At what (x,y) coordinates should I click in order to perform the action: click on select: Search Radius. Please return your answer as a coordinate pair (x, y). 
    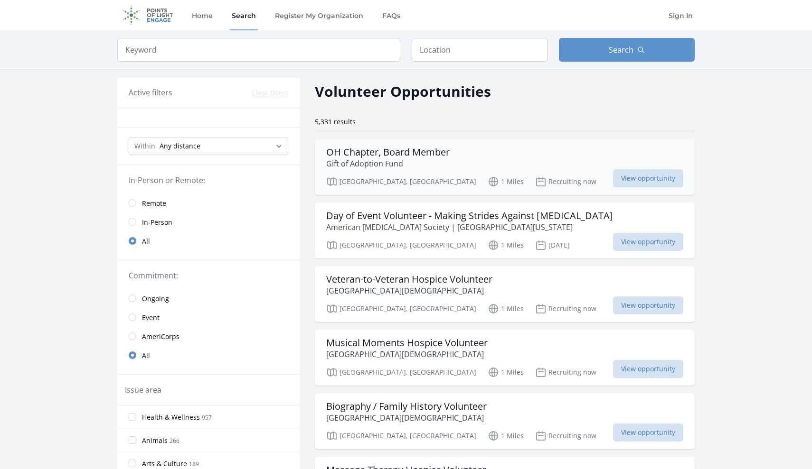
    Looking at the image, I should click on (208, 146).